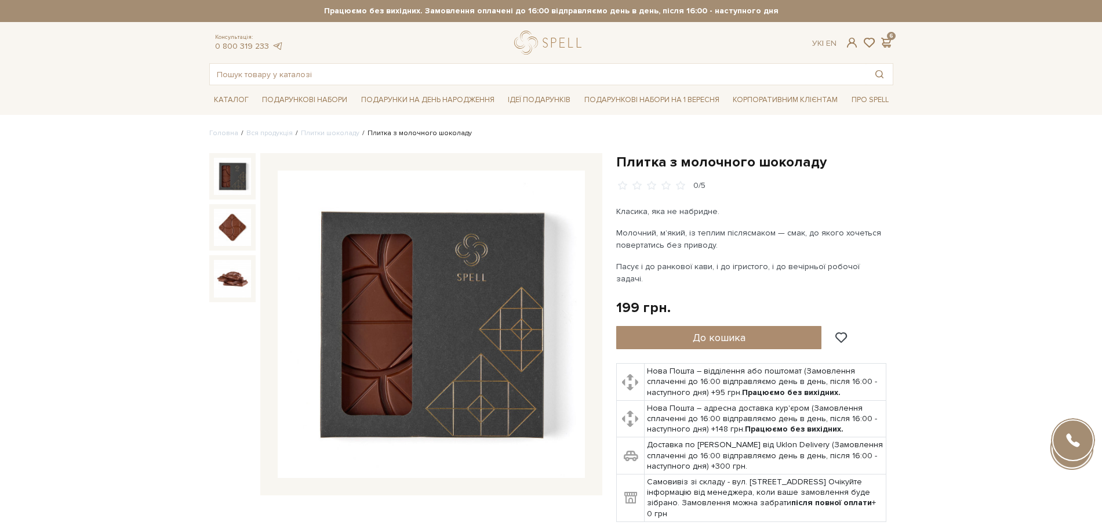 The image size is (1102, 529). I want to click on span: До кошика, so click(719, 337).